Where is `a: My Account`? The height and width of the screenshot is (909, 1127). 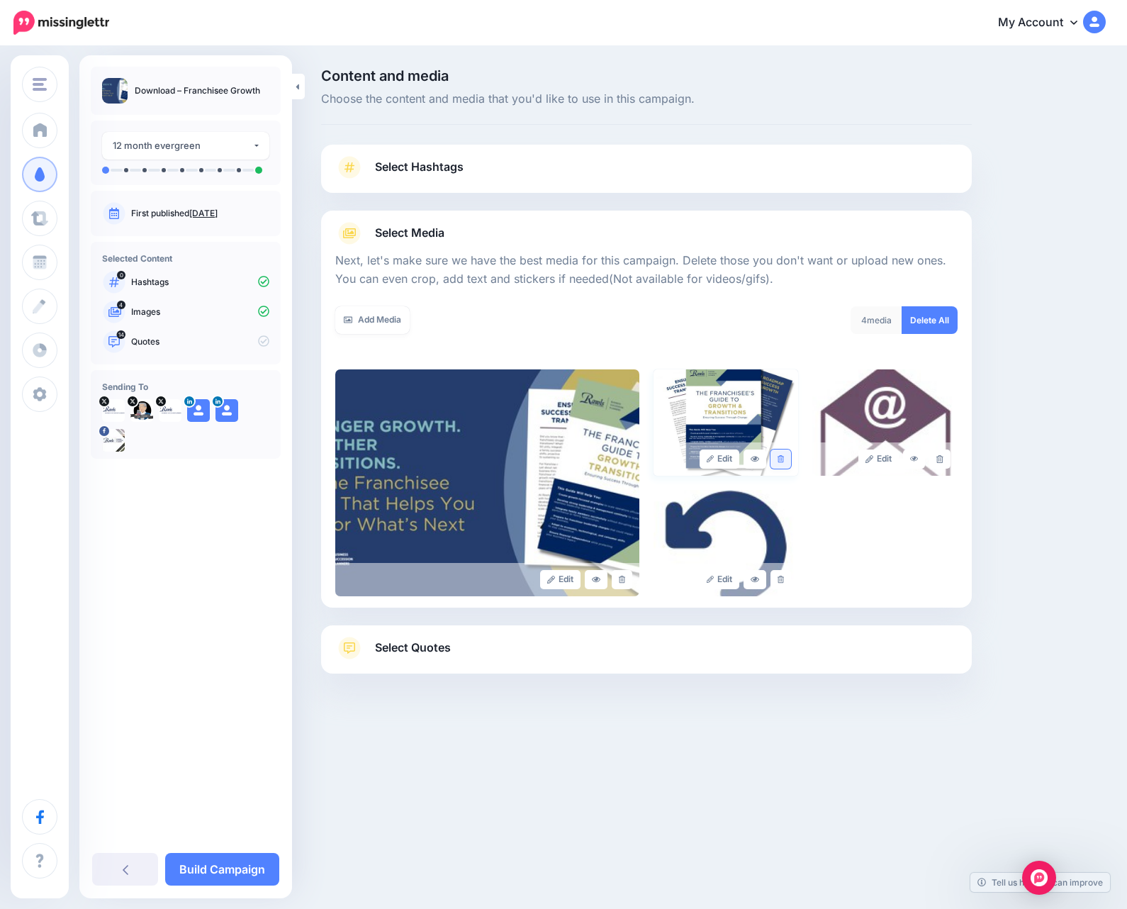
a: My Account is located at coordinates (1045, 23).